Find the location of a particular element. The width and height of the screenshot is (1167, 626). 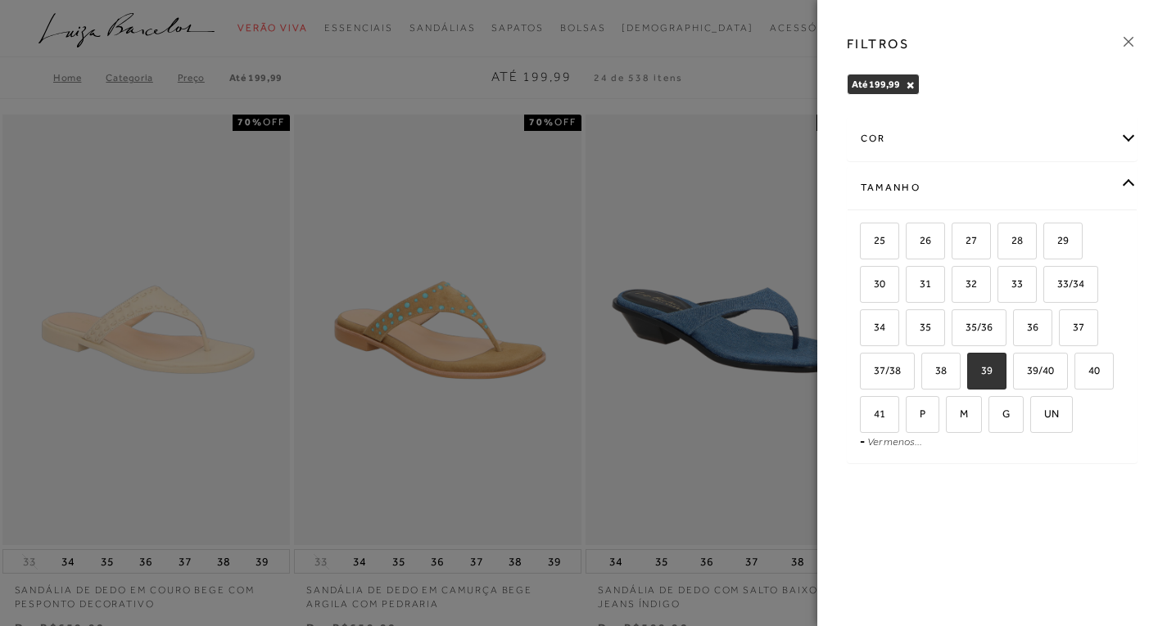

input: 41 is located at coordinates (866, 417).